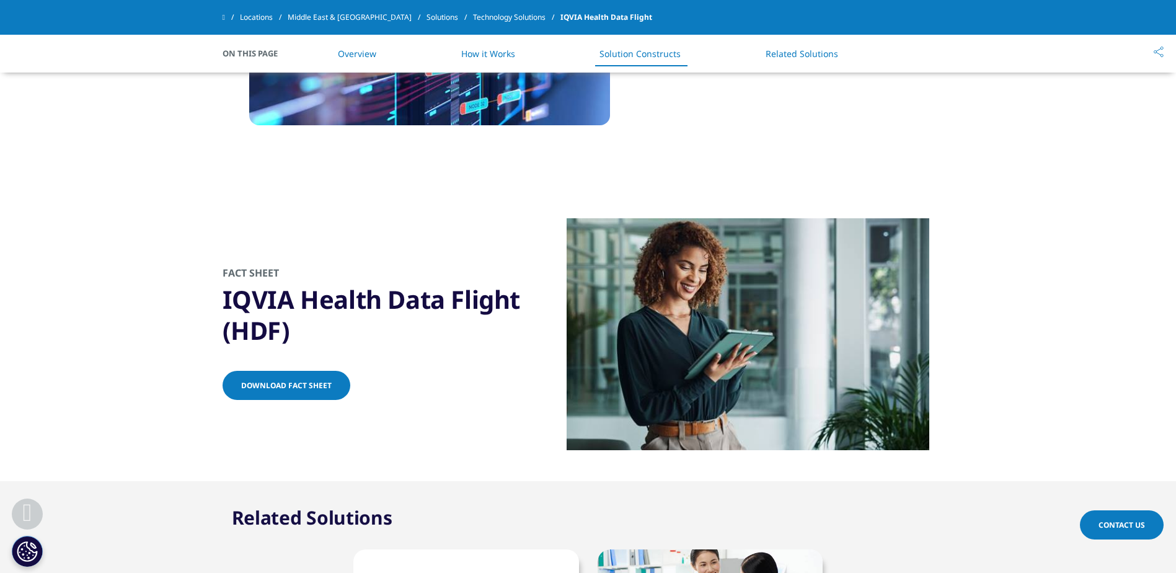  What do you see at coordinates (286, 385) in the screenshot?
I see `a: Download Fact sheet` at bounding box center [286, 385].